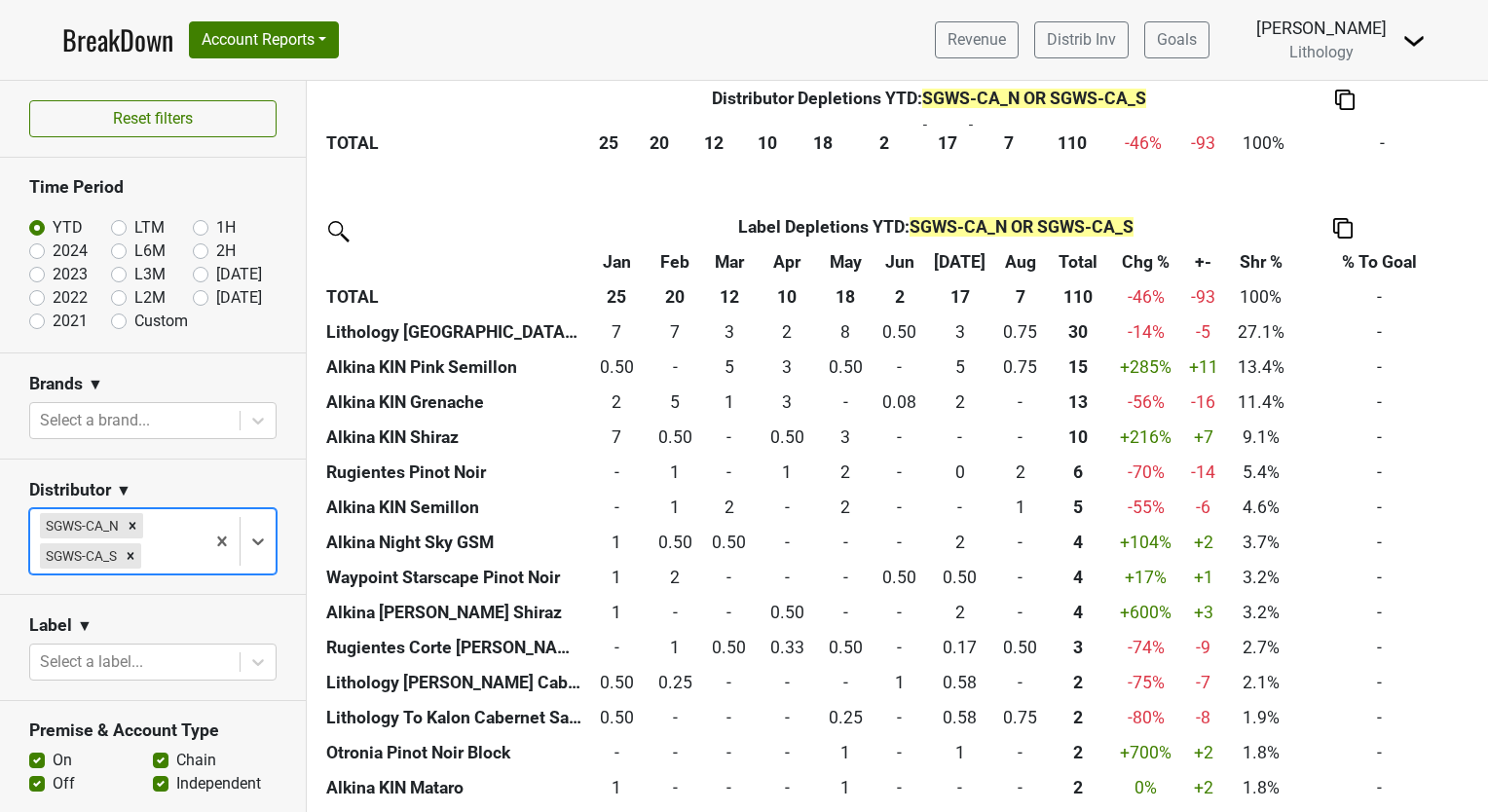 The image size is (1488, 812). Describe the element at coordinates (883, 133) in the screenshot. I see `th: Jun: activate to sort column ascending` at that location.